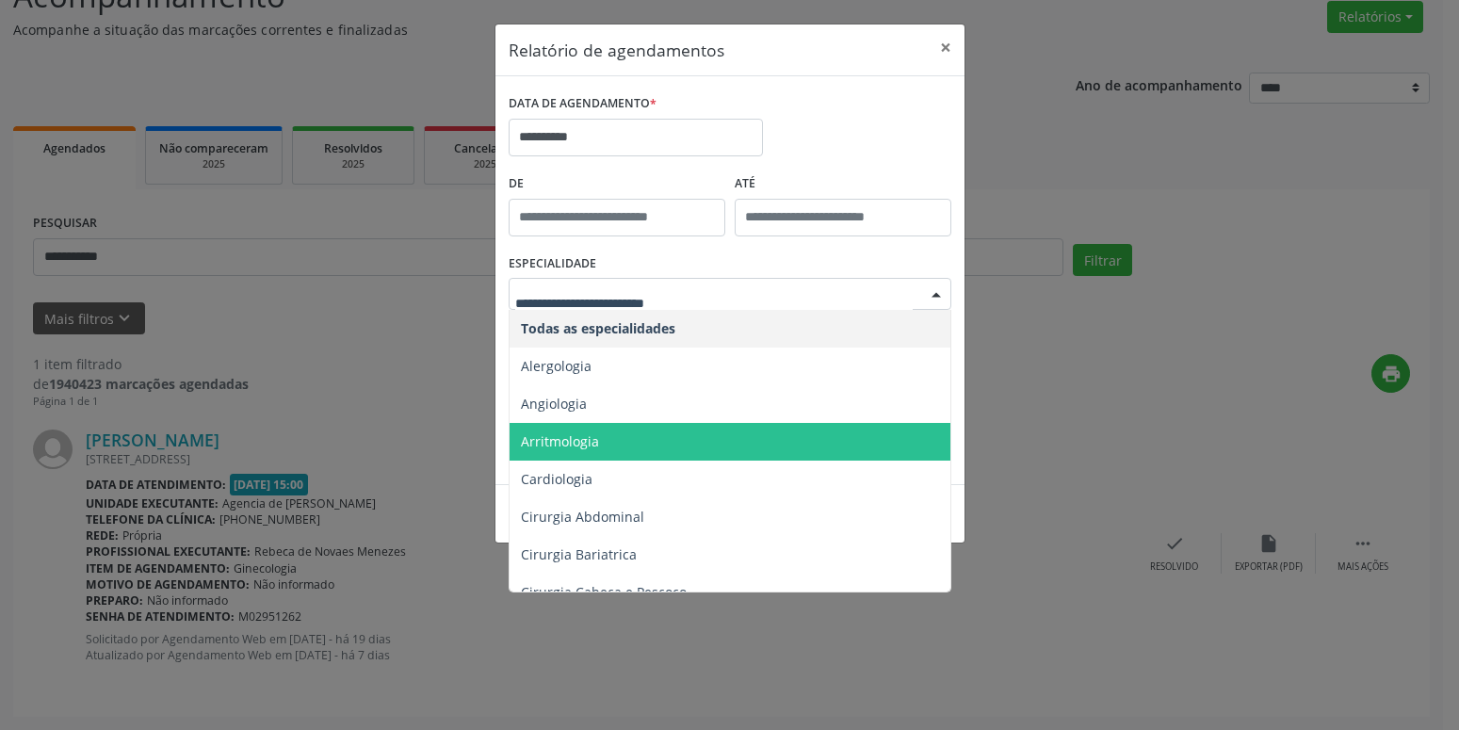  Describe the element at coordinates (598, 328) in the screenshot. I see `span: Todas as especialidades` at that location.